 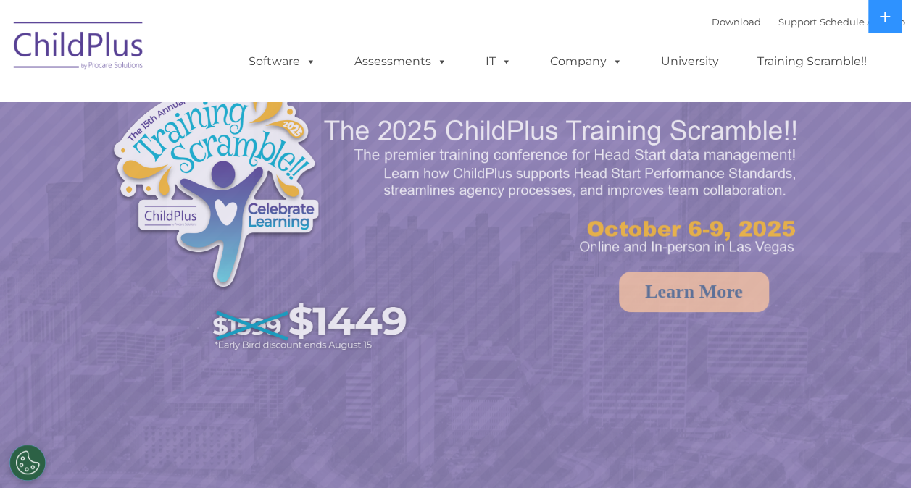 What do you see at coordinates (694, 292) in the screenshot?
I see `a: Learn More` at bounding box center [694, 292].